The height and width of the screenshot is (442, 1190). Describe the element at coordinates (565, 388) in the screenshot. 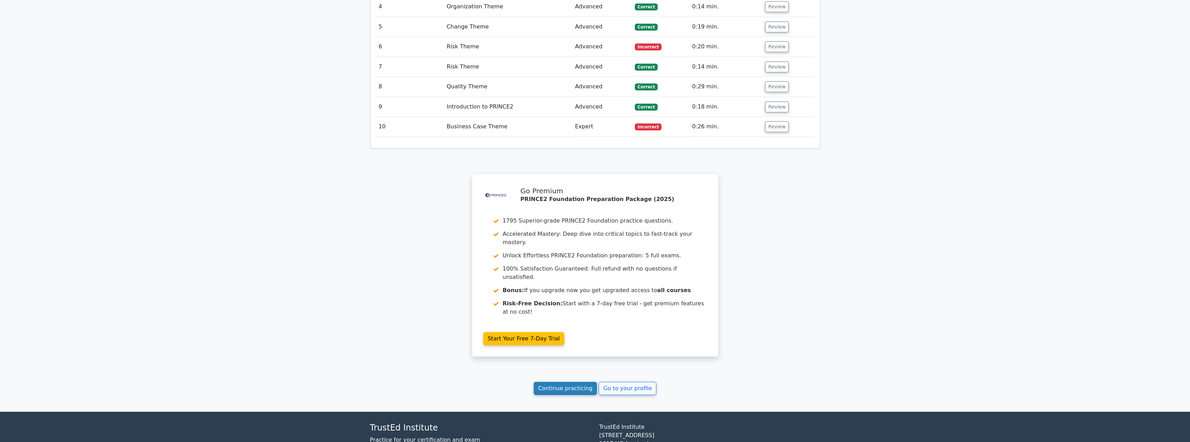

I see `a: Continue practicing` at that location.